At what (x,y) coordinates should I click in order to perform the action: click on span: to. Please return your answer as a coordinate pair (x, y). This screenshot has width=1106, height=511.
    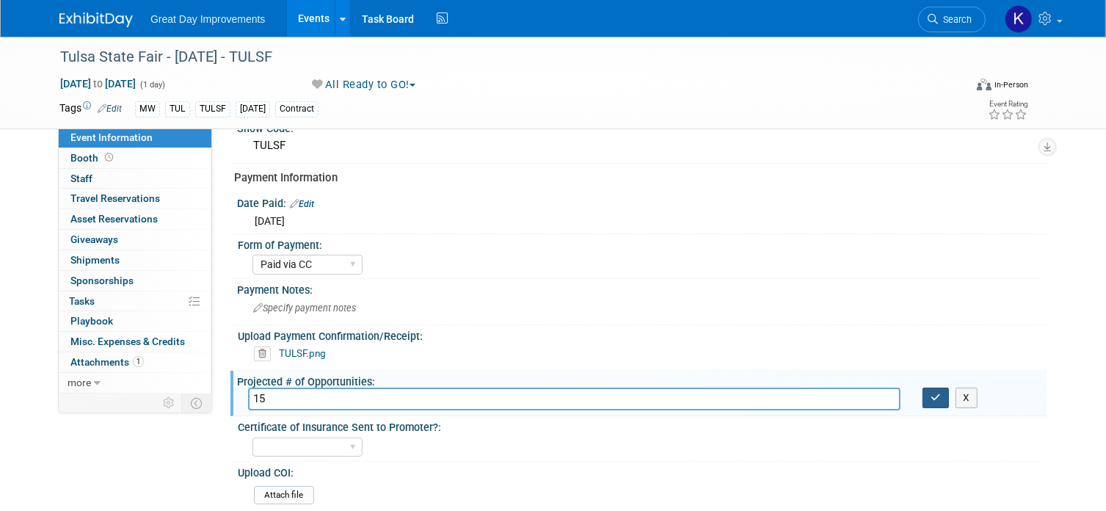
    Looking at the image, I should click on (98, 84).